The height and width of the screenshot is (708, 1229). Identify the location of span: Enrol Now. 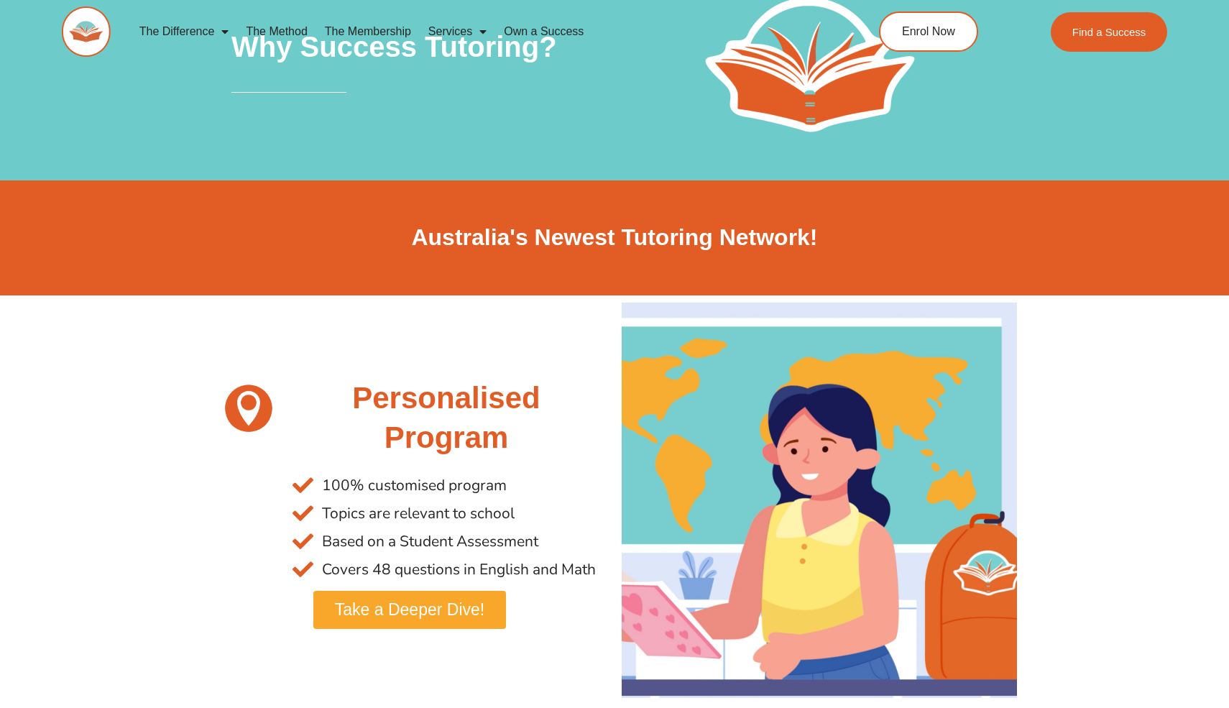
(928, 32).